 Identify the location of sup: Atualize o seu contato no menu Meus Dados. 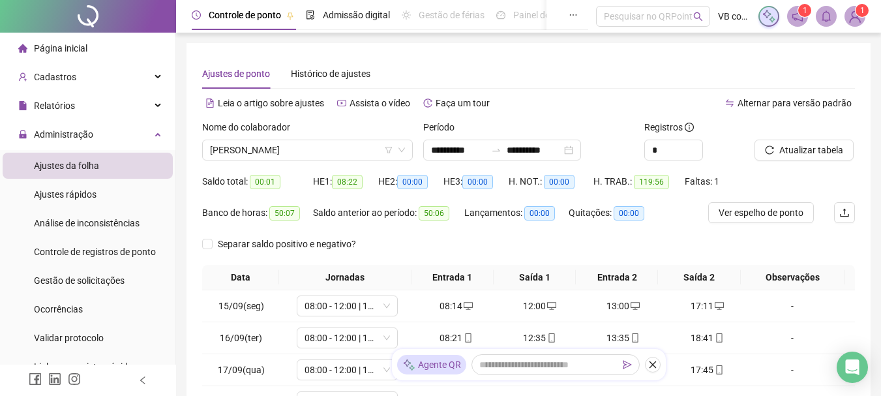
(862, 10).